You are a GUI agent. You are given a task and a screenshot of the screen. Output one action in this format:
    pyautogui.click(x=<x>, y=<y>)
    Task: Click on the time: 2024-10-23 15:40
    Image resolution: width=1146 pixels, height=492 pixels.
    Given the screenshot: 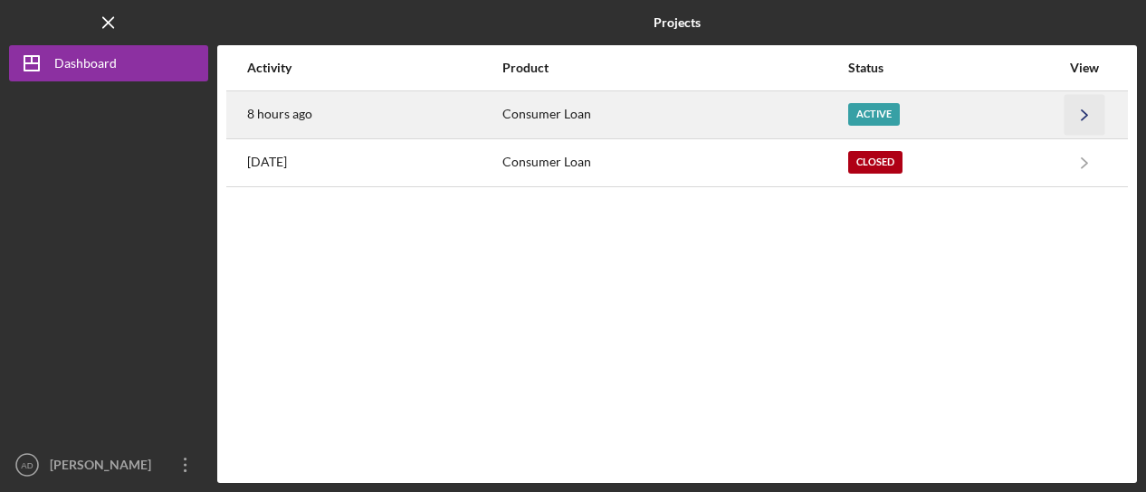 What is the action you would take?
    pyautogui.click(x=267, y=162)
    